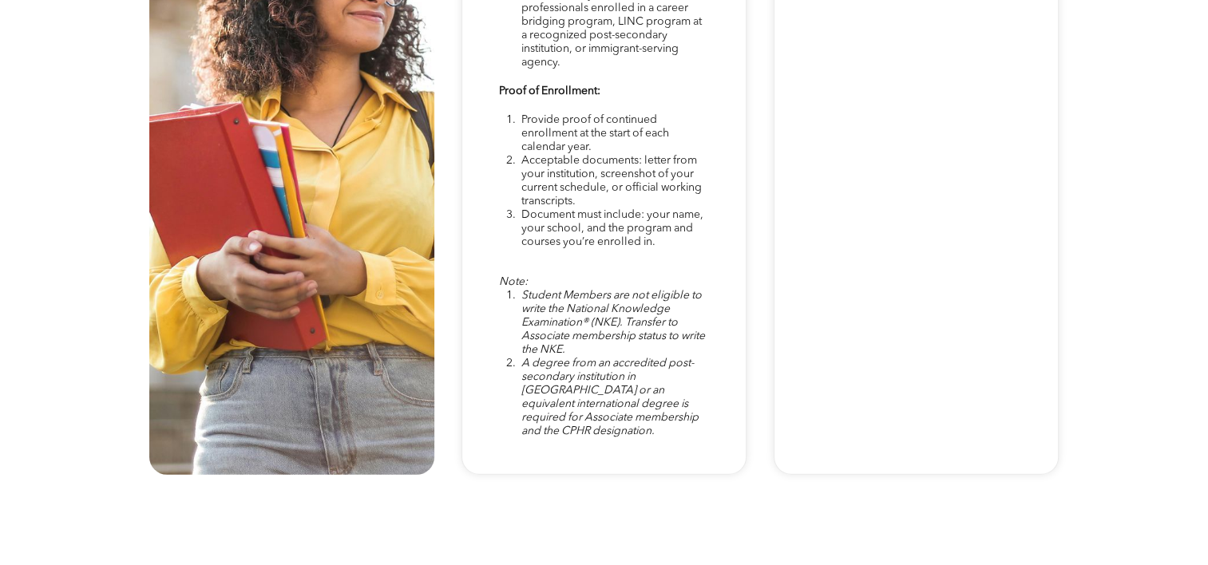 This screenshot has width=1208, height=565. I want to click on strong: Proof of Enrollment:, so click(549, 91).